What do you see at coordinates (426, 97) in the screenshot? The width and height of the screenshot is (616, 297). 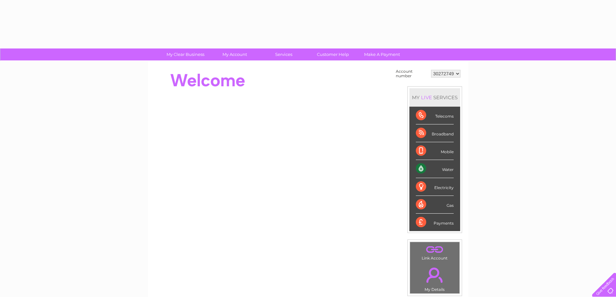 I see `div: LIVE` at bounding box center [426, 97].